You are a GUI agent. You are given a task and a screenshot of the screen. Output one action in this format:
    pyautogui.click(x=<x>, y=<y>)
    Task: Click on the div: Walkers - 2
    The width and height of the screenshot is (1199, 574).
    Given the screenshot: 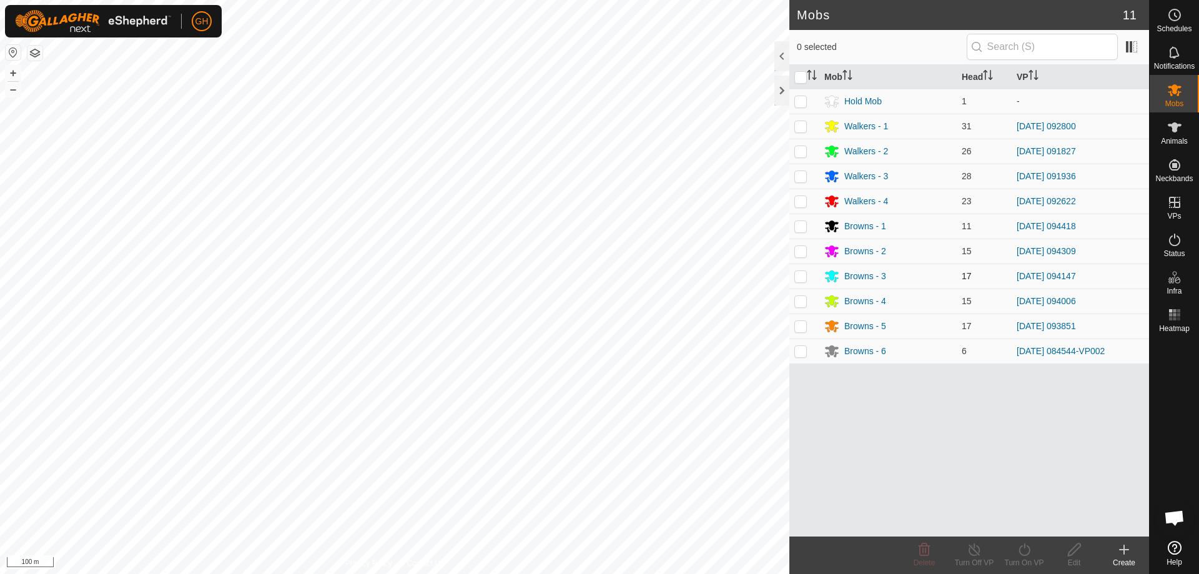 What is the action you would take?
    pyautogui.click(x=866, y=151)
    